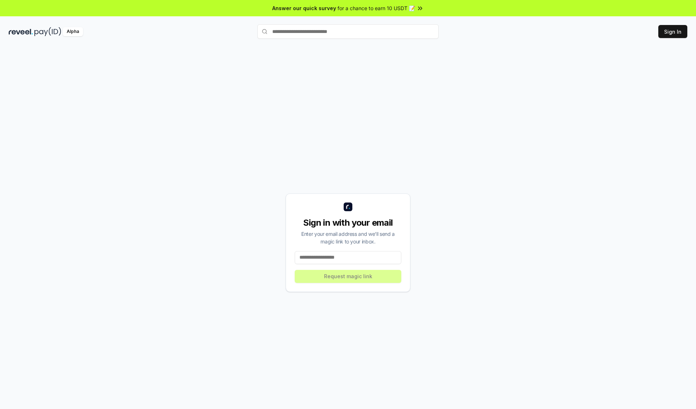  What do you see at coordinates (348, 238) in the screenshot?
I see `div: Enter your email address and we’ll send a magic link to your inbox.` at bounding box center [348, 238].